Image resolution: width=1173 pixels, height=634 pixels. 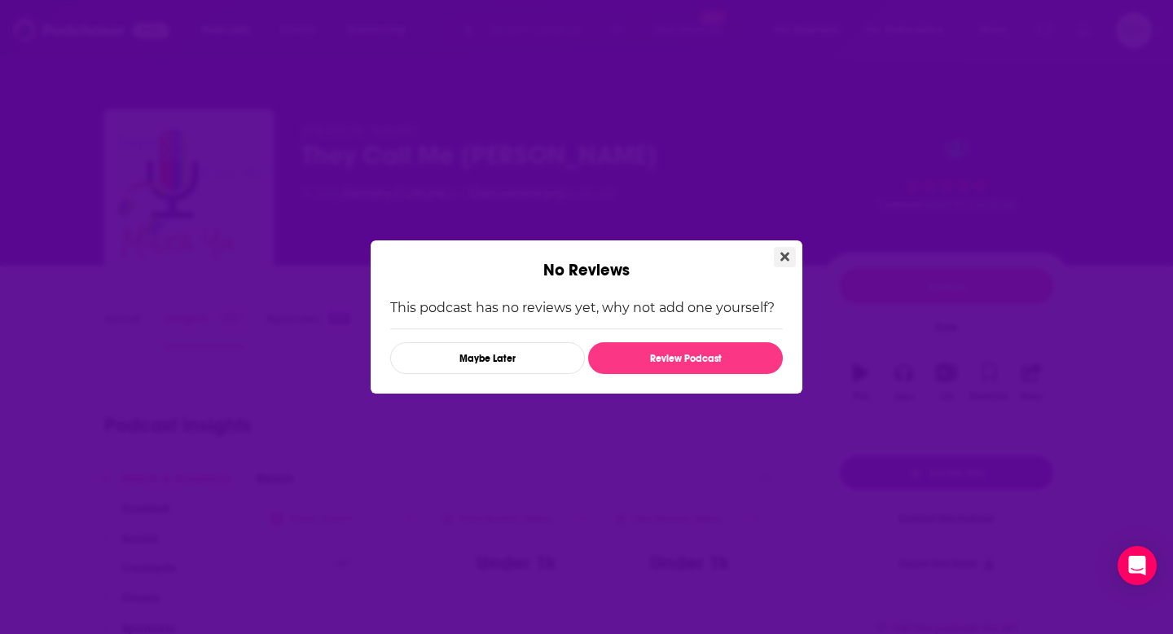 I want to click on div: No Reviews, so click(x=587, y=260).